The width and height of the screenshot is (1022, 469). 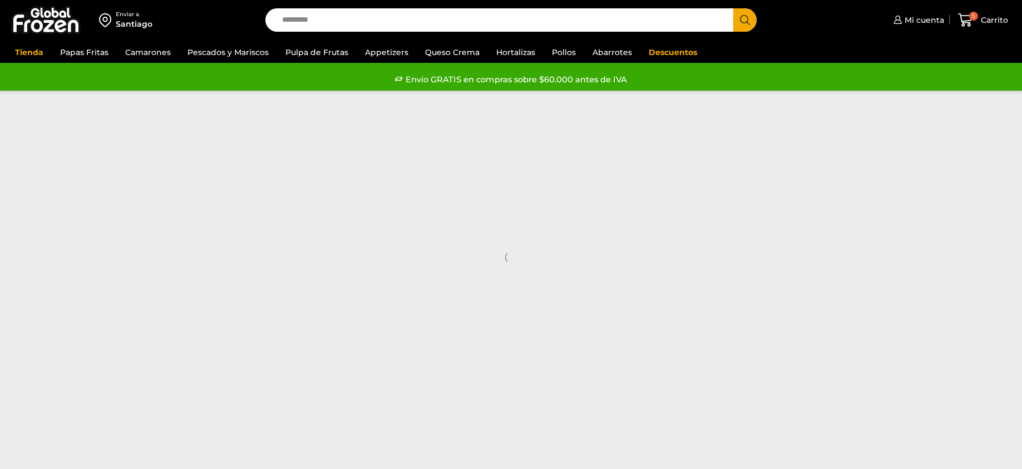 I want to click on a: Abarrotes, so click(x=612, y=52).